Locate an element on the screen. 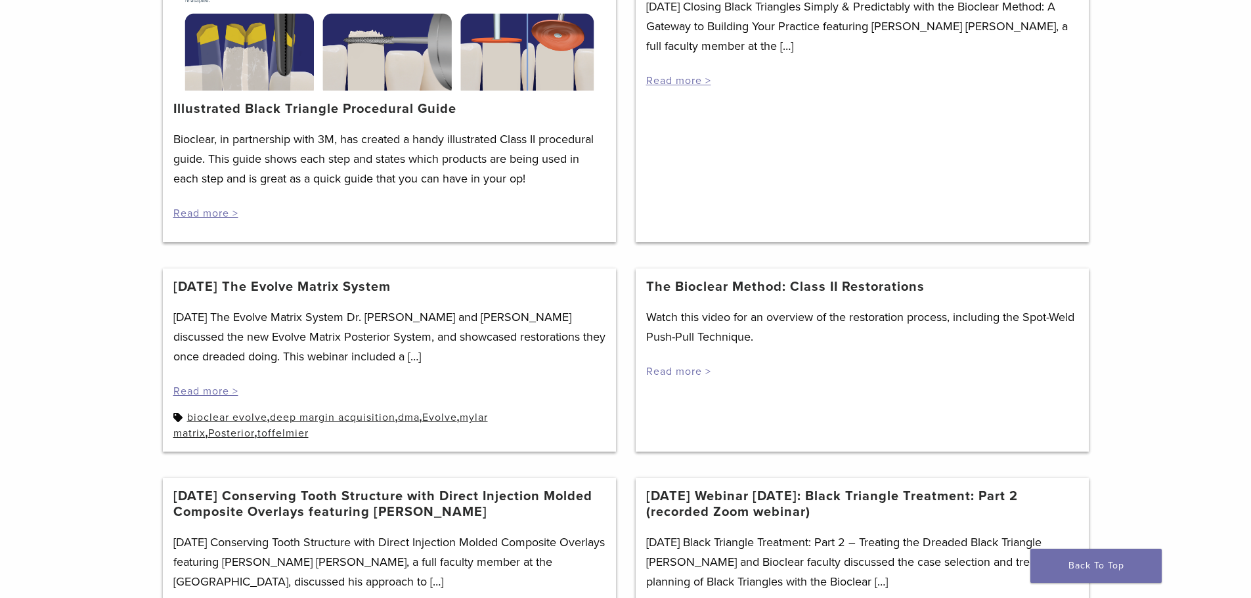  a: toffelmier is located at coordinates (283, 433).